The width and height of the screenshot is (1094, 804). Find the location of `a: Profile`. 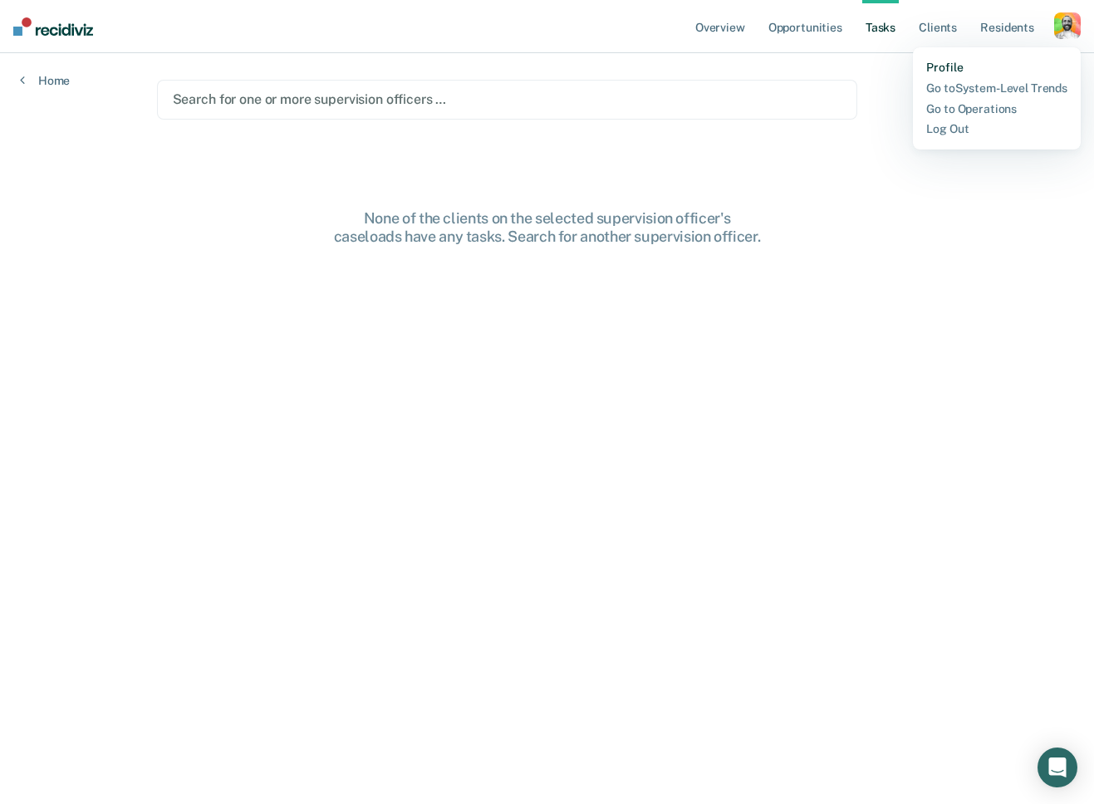

a: Profile is located at coordinates (997, 67).